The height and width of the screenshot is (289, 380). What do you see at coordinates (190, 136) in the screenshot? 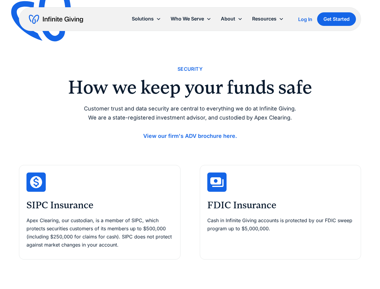
I see `a: View our firm's ADV brochure here.` at bounding box center [190, 136].